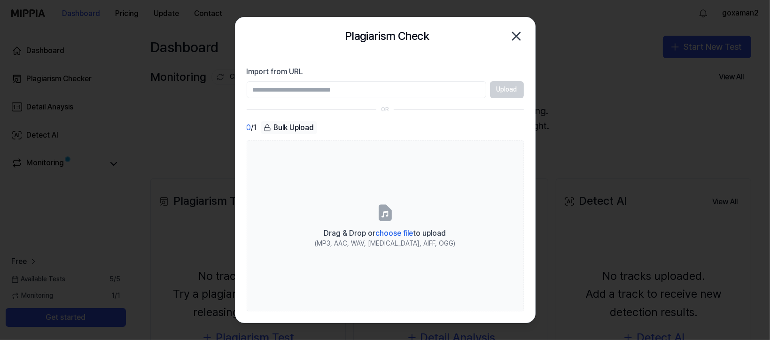 Image resolution: width=770 pixels, height=340 pixels. Describe the element at coordinates (385, 72) in the screenshot. I see `label: Import from URL` at that location.